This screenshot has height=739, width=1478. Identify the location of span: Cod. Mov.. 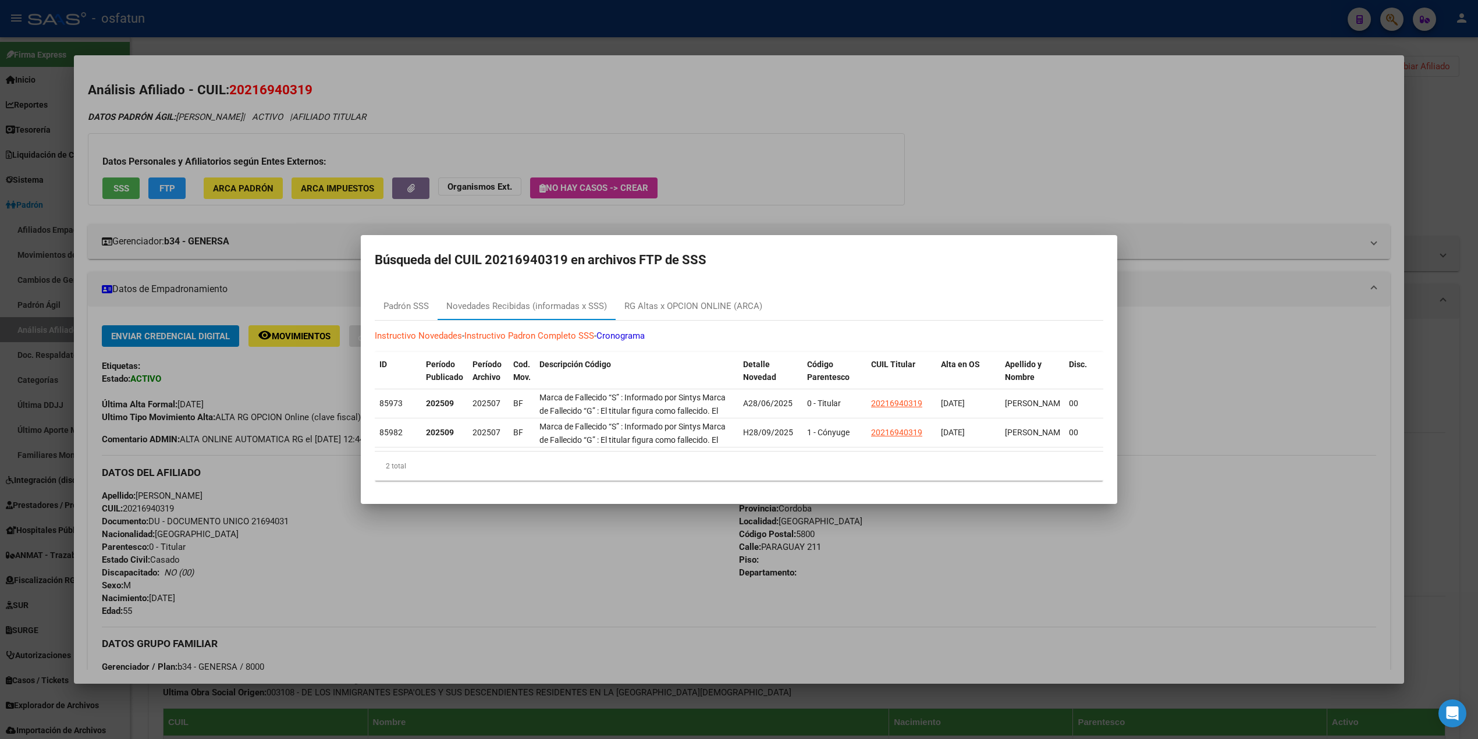
(522, 371).